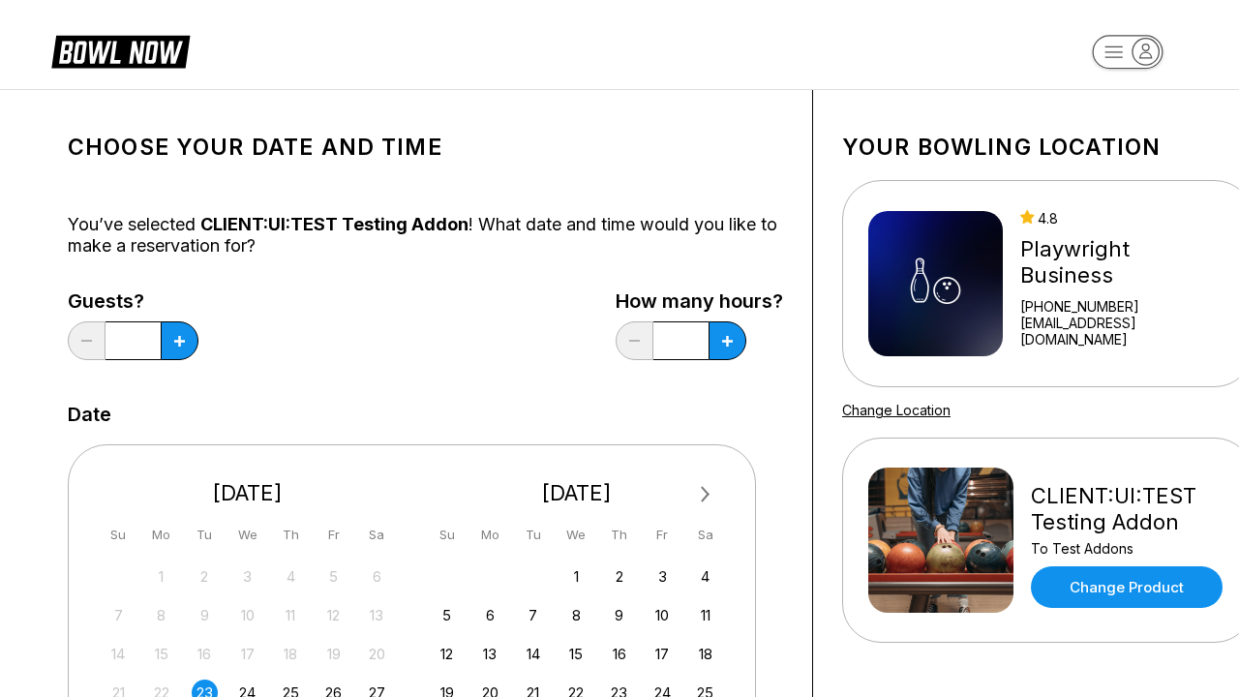 The height and width of the screenshot is (697, 1239). I want to click on a: Change Product, so click(1126, 586).